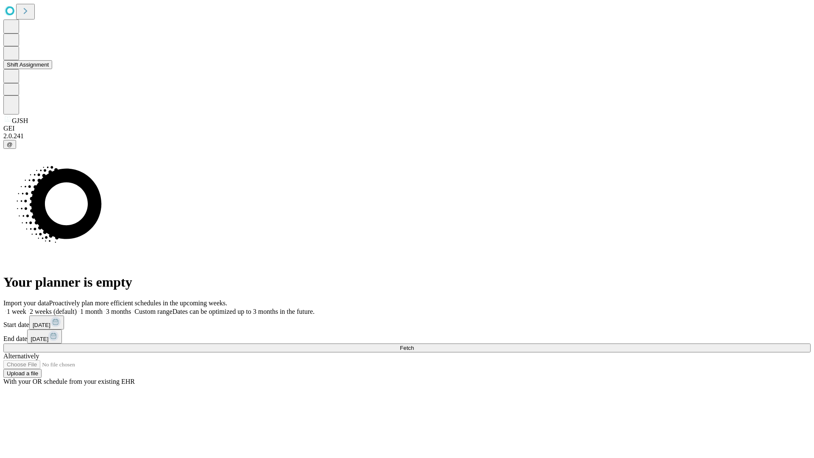 The image size is (814, 458). Describe the element at coordinates (20, 120) in the screenshot. I see `span: GJSH` at that location.